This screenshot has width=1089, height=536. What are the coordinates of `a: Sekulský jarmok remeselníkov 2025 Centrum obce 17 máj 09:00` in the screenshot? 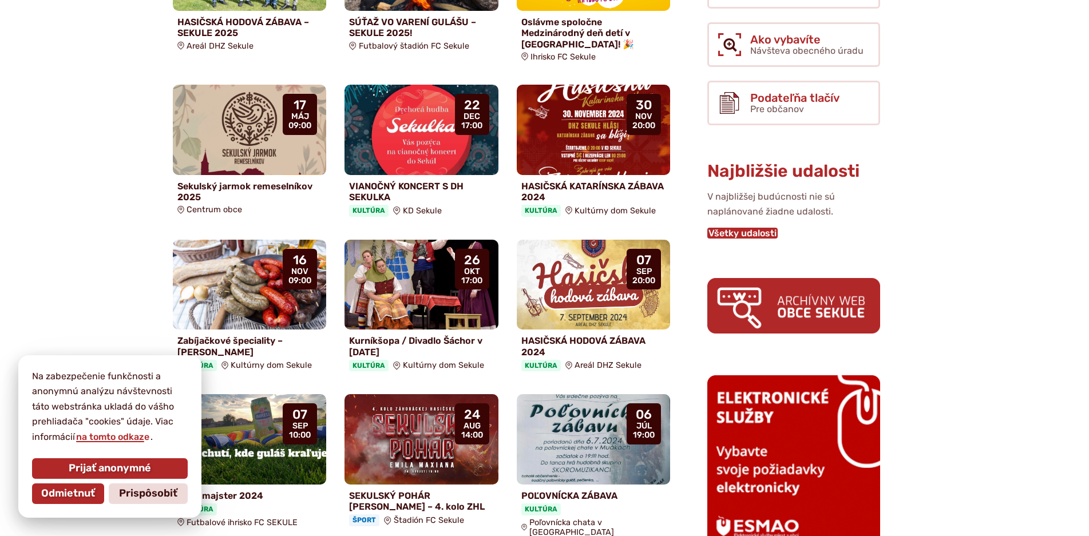 It's located at (249, 152).